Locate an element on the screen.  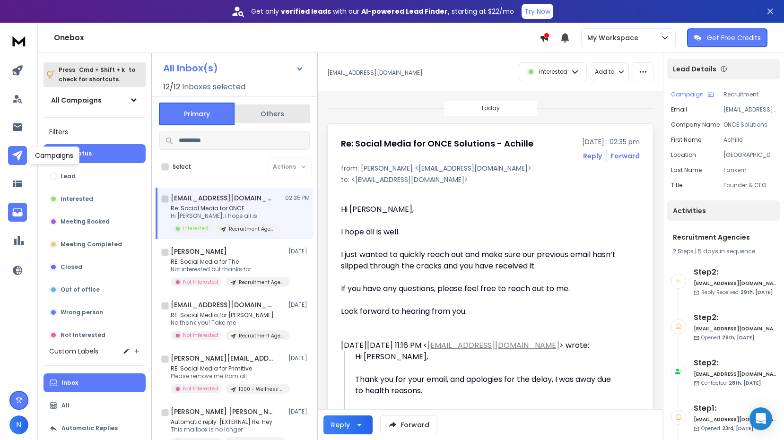
p: Lead is located at coordinates (68, 176).